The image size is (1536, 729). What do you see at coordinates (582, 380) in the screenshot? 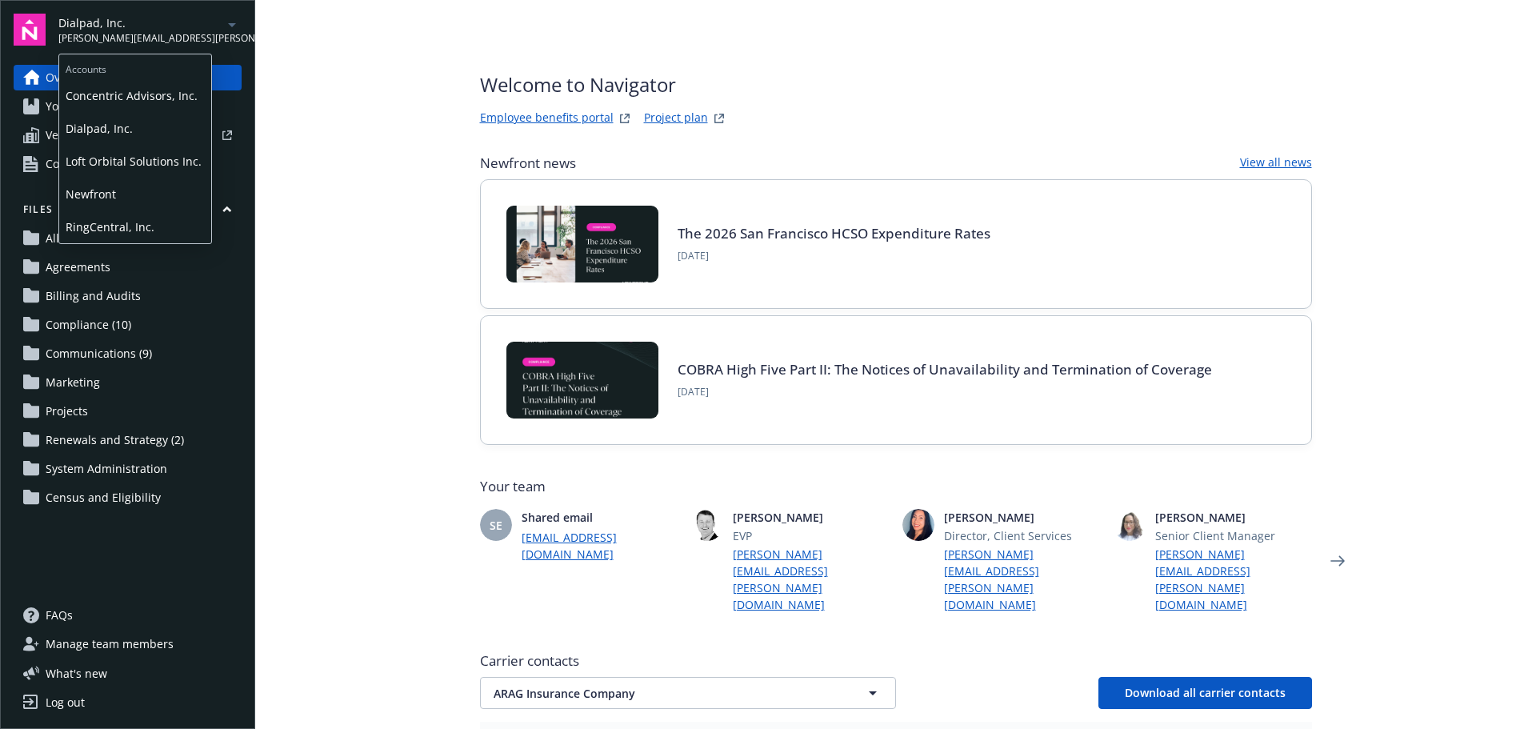
I see `img: BLOG-Card Image - Compliance - COBRA High Five Pt 2 - 08-21-25.jpg` at bounding box center [582, 380].